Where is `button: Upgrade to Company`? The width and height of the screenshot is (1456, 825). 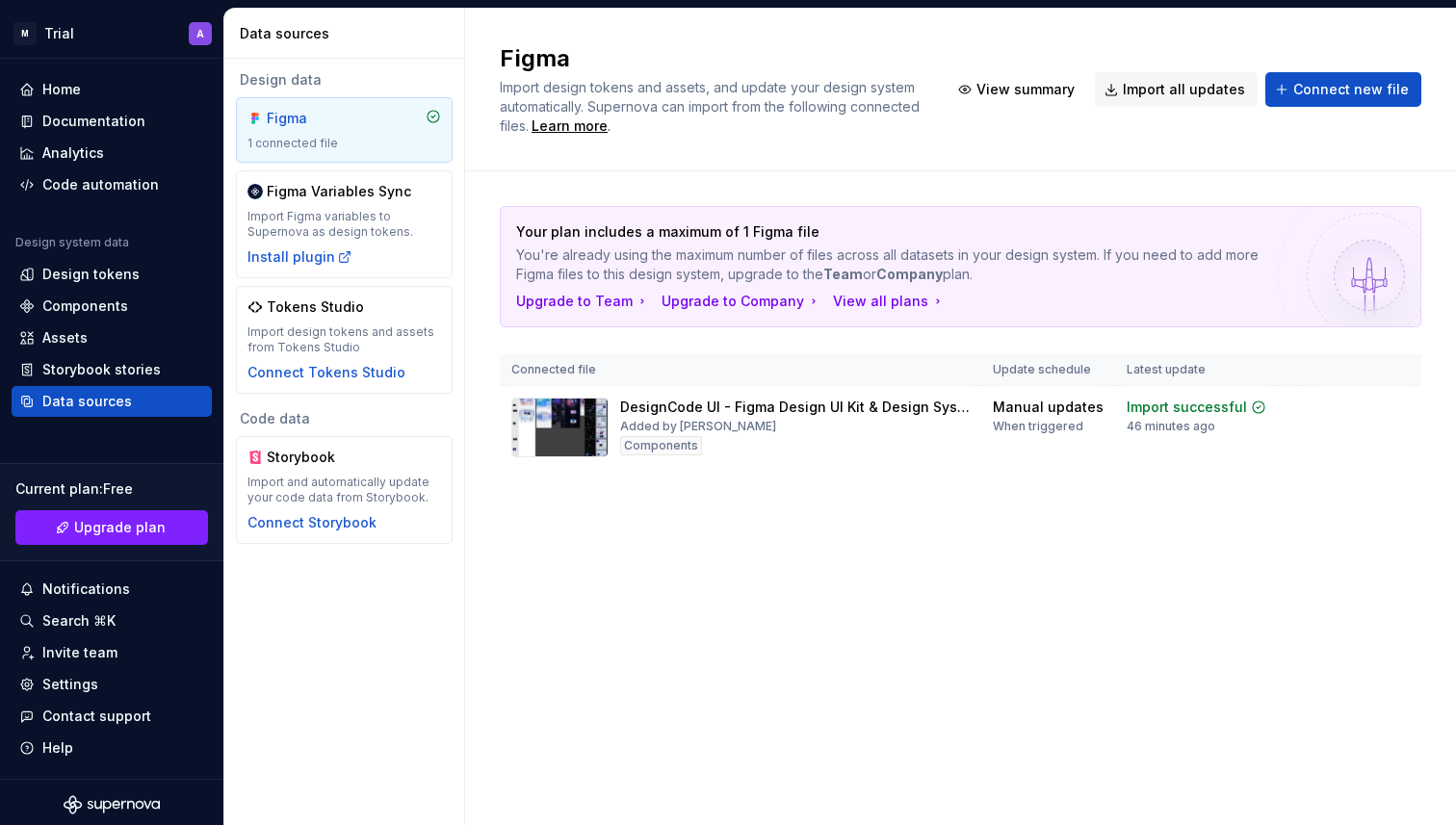 button: Upgrade to Company is located at coordinates (741, 302).